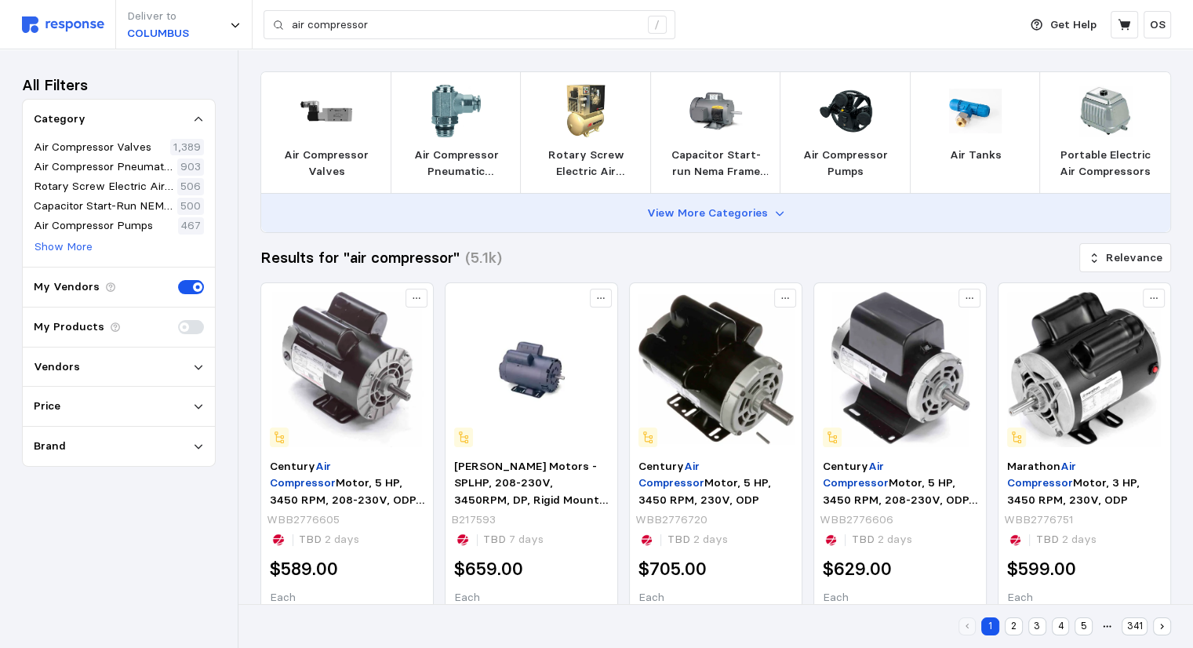 This screenshot has height=648, width=1193. Describe the element at coordinates (360, 257) in the screenshot. I see `h3: Results for "air compressor"` at that location.